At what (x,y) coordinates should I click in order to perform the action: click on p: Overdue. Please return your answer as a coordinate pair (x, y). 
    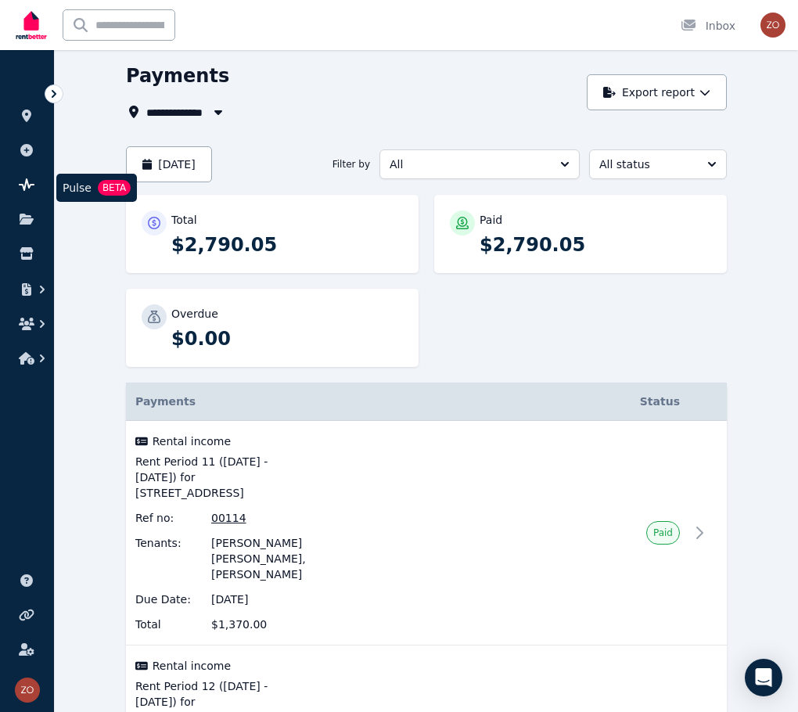
    Looking at the image, I should click on (195, 314).